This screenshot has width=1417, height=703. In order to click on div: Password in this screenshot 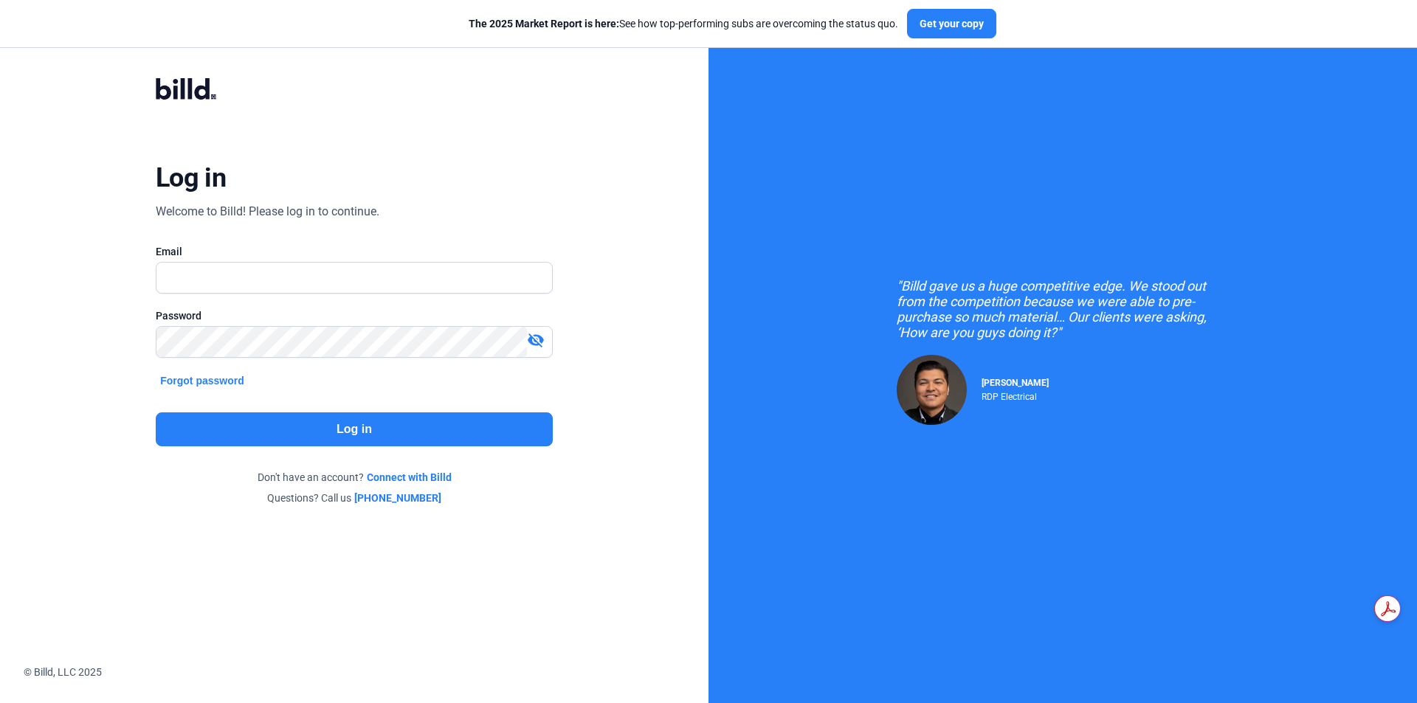, I will do `click(354, 316)`.